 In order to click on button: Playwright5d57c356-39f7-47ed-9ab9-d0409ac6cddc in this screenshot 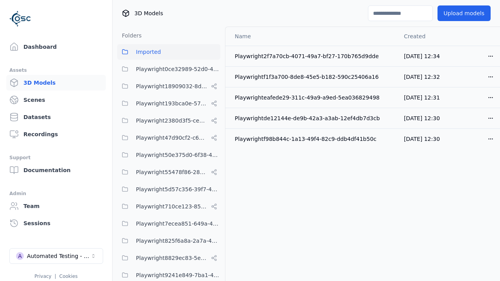, I will do `click(169, 189)`.